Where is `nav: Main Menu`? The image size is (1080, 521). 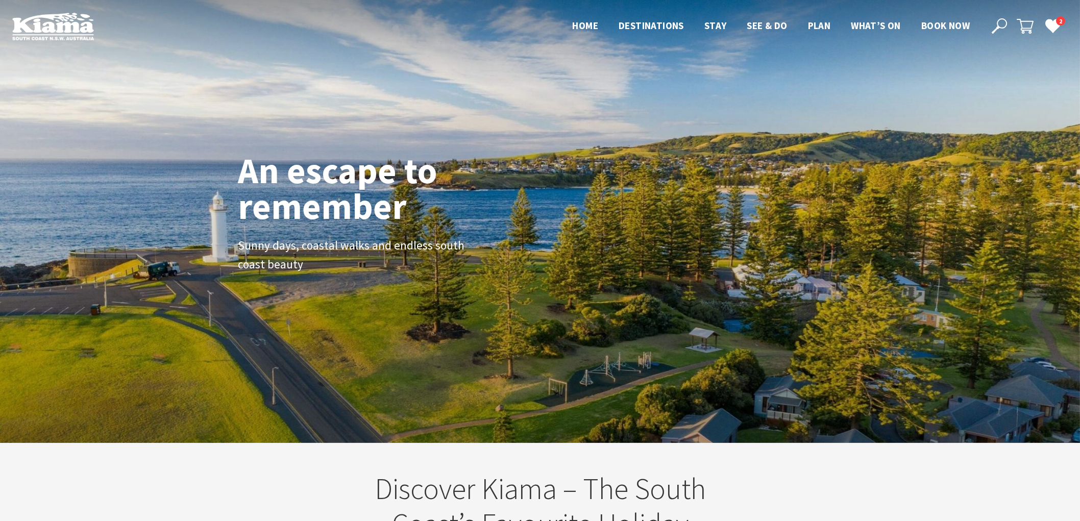 nav: Main Menu is located at coordinates (771, 26).